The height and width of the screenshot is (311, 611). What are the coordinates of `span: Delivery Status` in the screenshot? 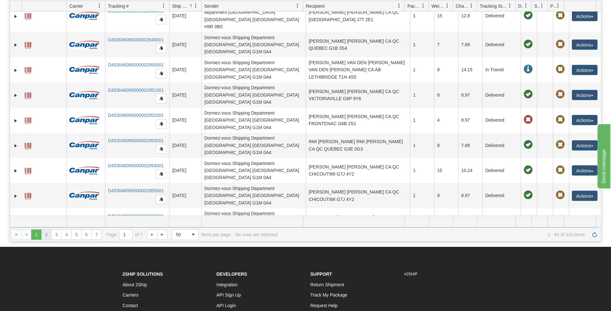 It's located at (521, 6).